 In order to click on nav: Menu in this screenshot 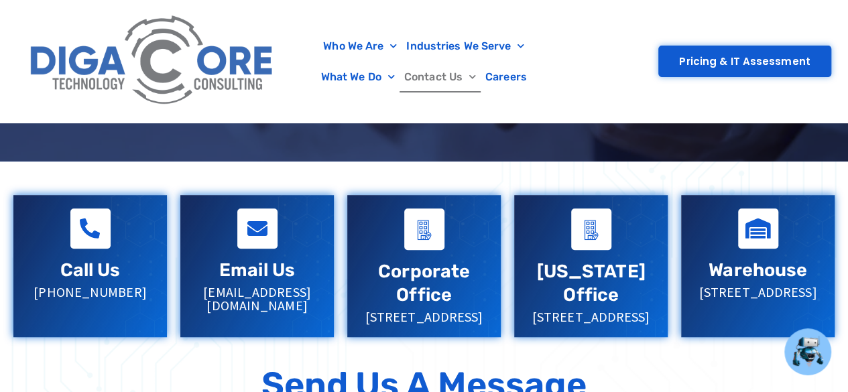, I will do `click(423, 62)`.